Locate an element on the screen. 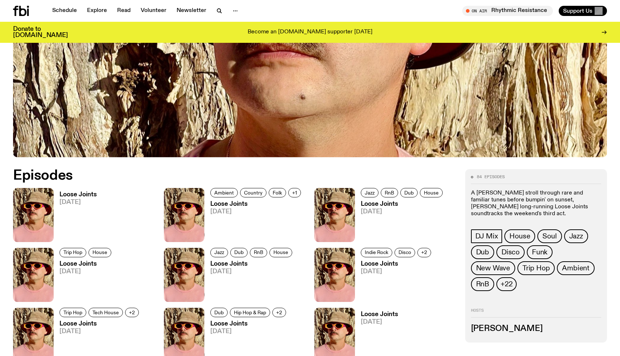 The width and height of the screenshot is (620, 356). span: Support Us is located at coordinates (578, 11).